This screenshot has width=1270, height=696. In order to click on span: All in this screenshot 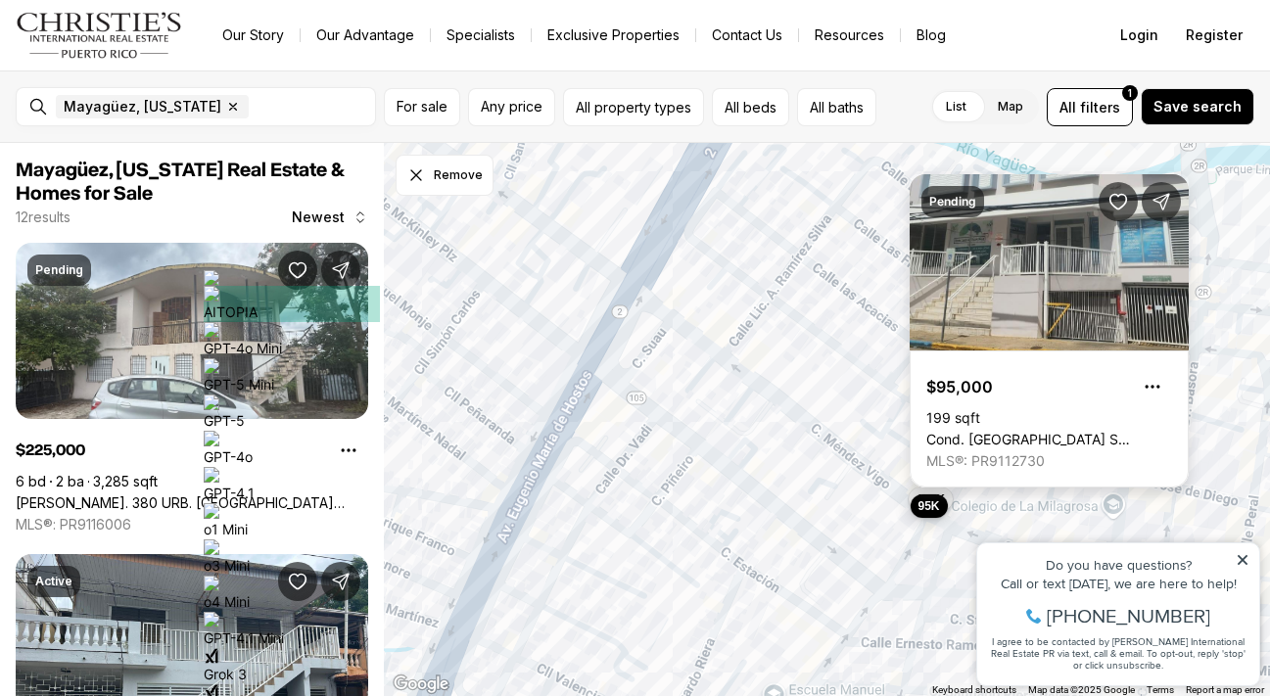, I will do `click(1067, 107)`.